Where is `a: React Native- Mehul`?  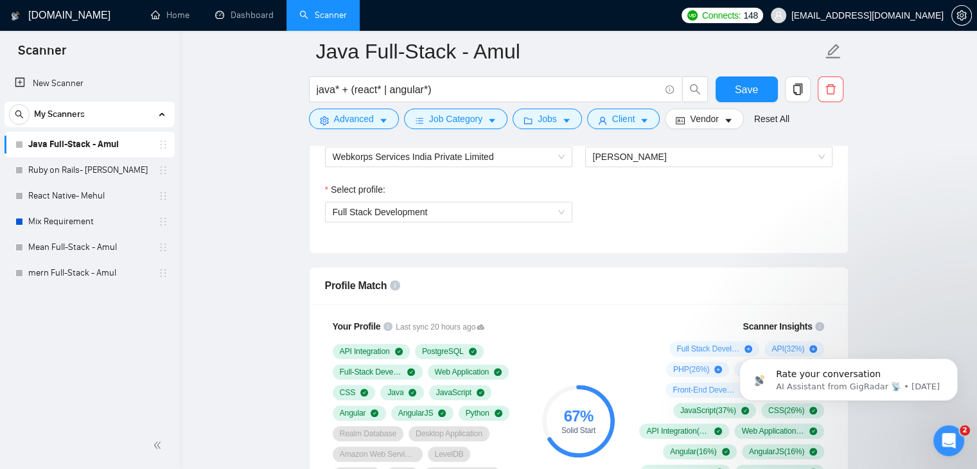 a: React Native- Mehul is located at coordinates (89, 196).